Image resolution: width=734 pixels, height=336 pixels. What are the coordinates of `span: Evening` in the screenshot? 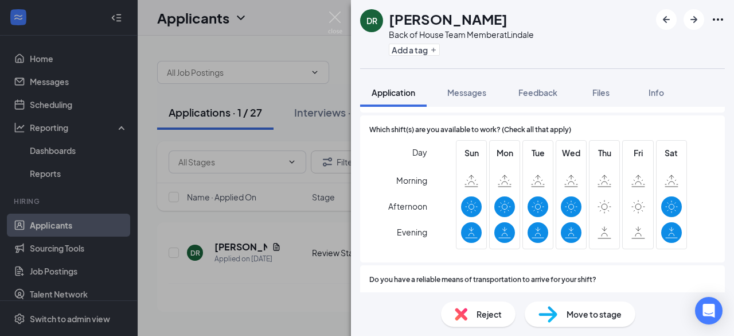 It's located at (412, 232).